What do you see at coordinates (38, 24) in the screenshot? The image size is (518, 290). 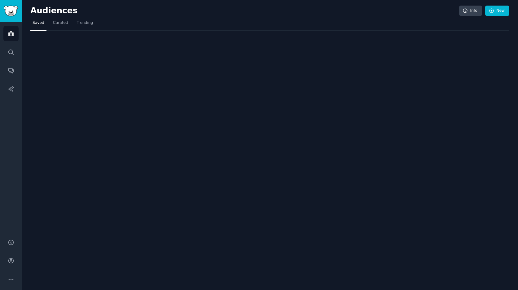 I see `a: Saved` at bounding box center [38, 24].